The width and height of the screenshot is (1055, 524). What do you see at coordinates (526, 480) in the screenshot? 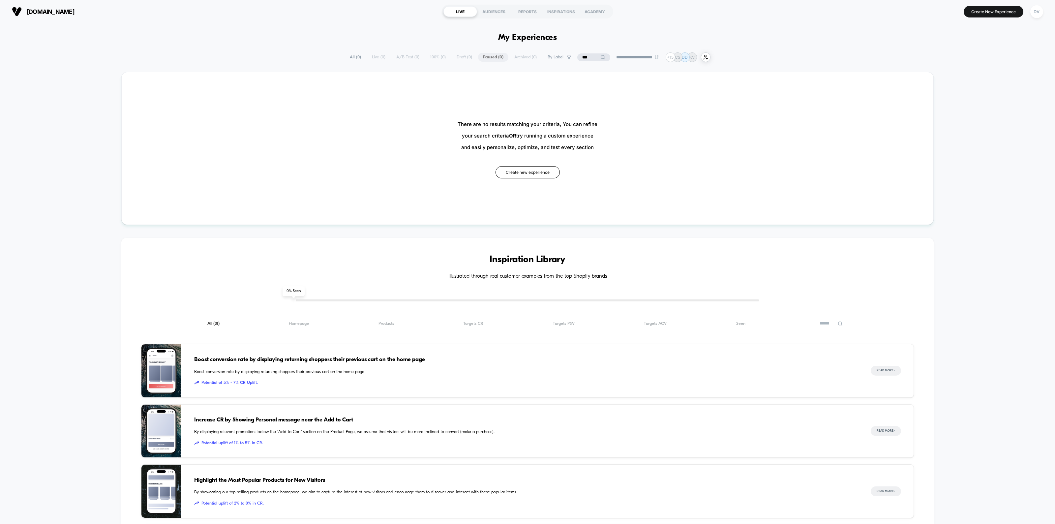
I see `span: Highlight the Most Popular Products for New Visitors` at bounding box center [526, 480].